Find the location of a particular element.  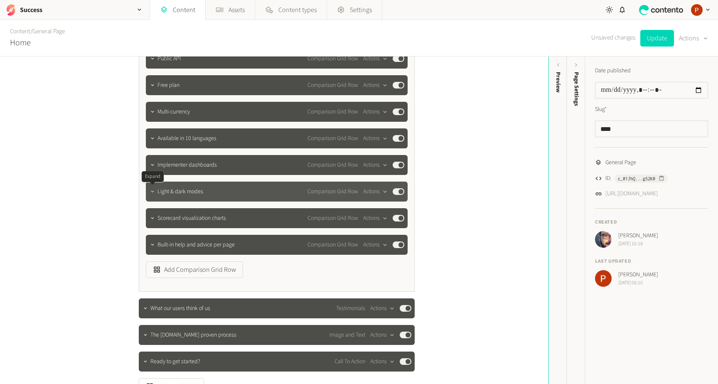

a: General Page is located at coordinates (49, 31).